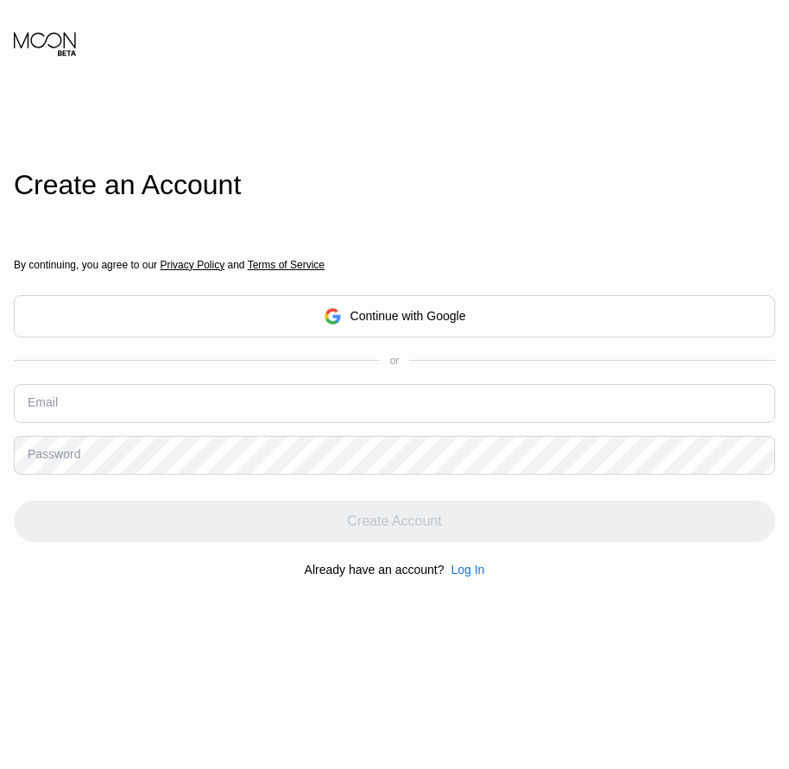  What do you see at coordinates (394, 185) in the screenshot?
I see `div: Create an Account` at bounding box center [394, 185].